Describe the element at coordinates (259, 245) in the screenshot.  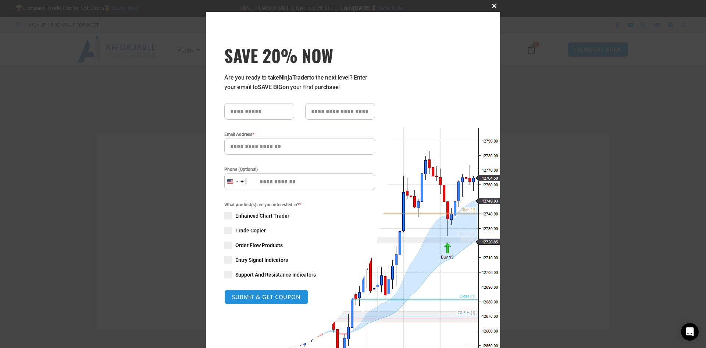
I see `span: Order Flow Products` at that location.